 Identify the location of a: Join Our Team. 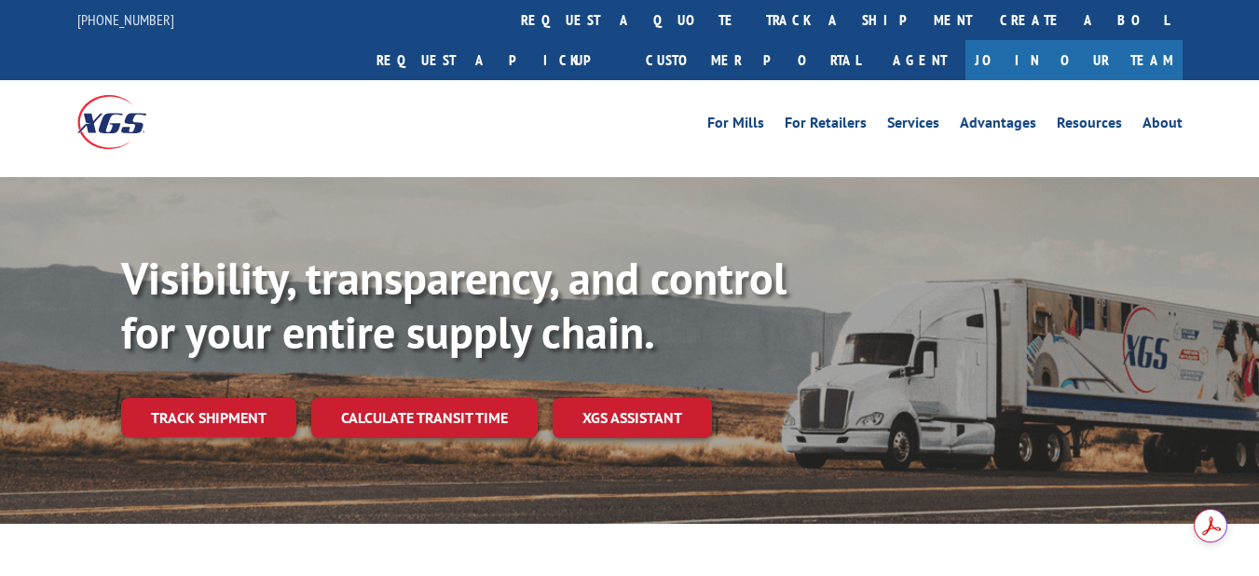
(1073, 60).